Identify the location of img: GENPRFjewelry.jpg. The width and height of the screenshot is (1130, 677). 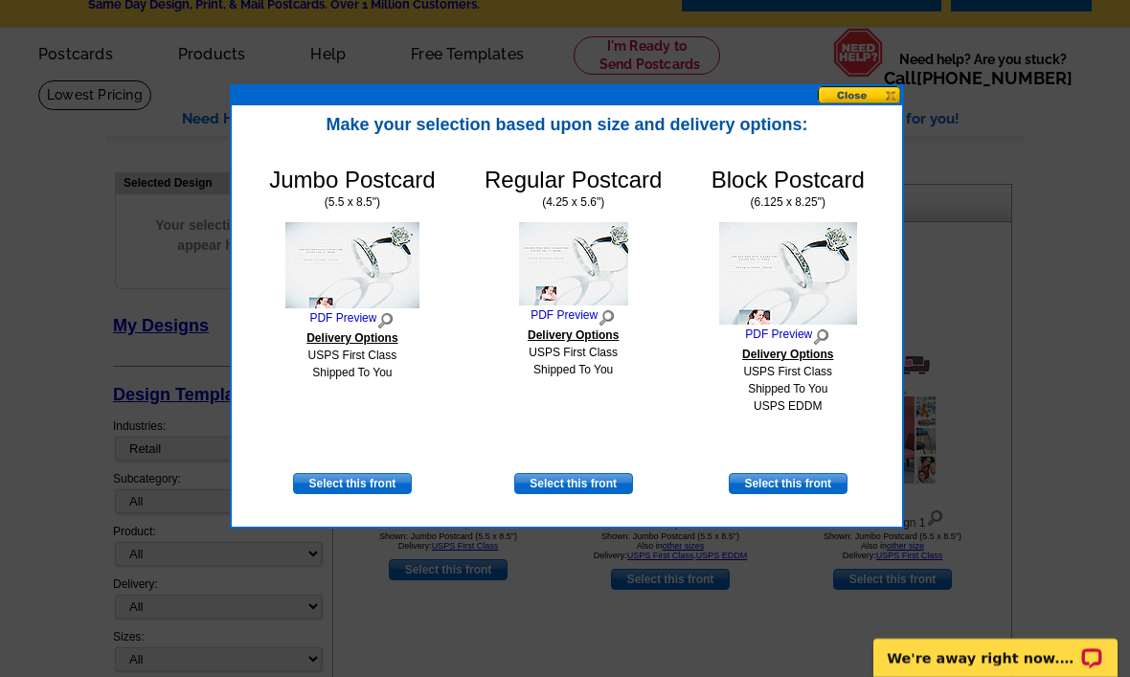
(574, 263).